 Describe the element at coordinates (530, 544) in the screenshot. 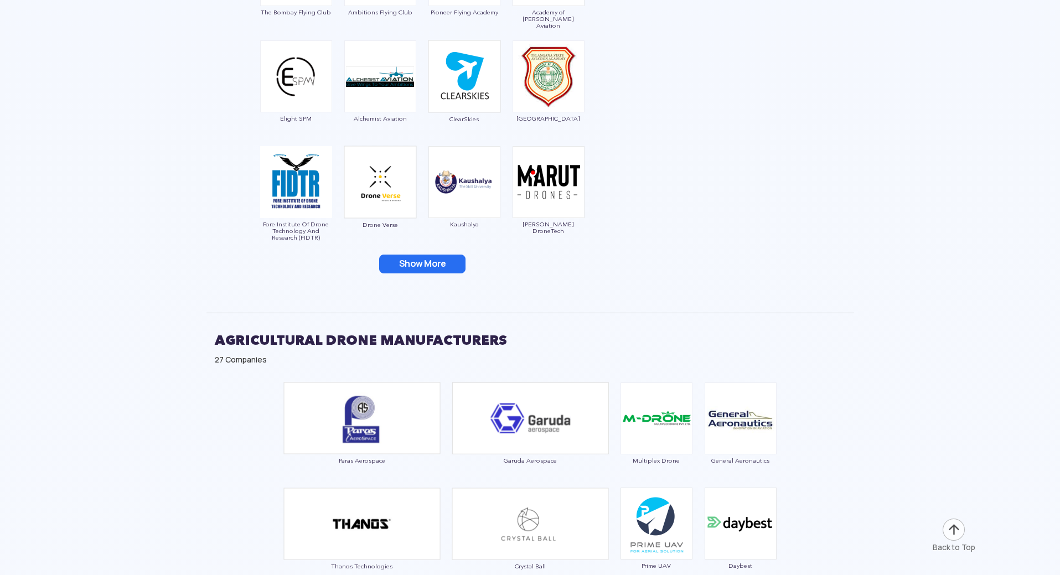

I see `a: Crystal Ball` at that location.